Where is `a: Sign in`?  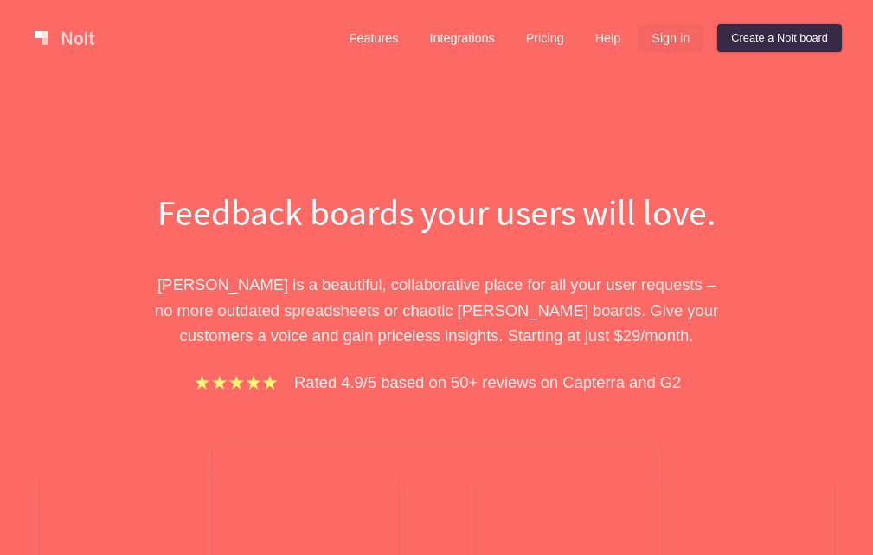 a: Sign in is located at coordinates (671, 38).